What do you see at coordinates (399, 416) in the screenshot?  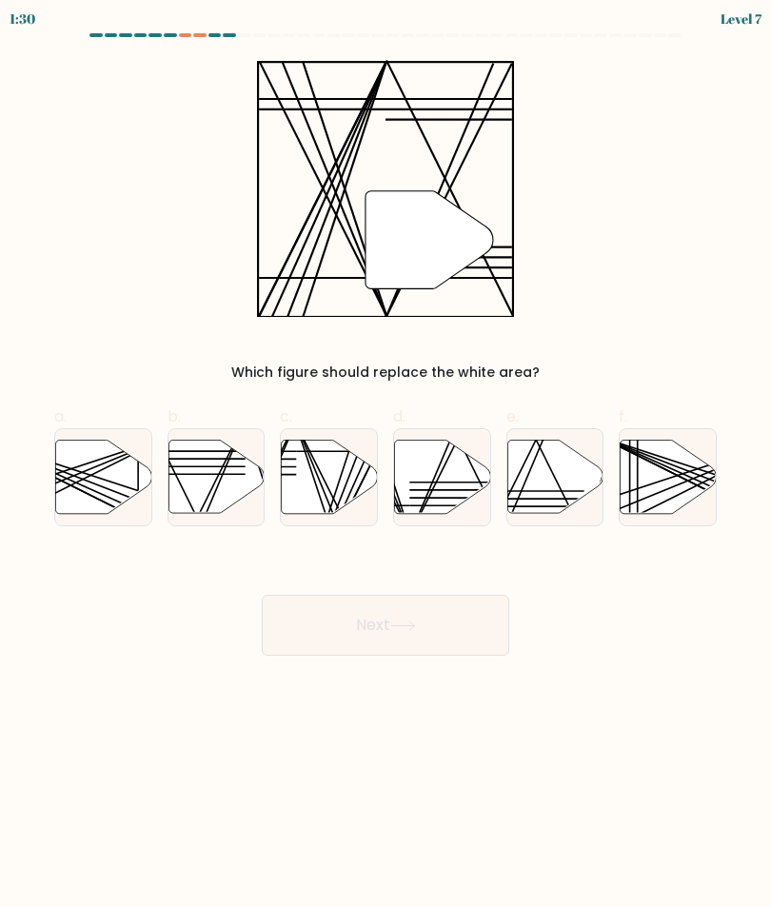 I see `span: d.` at bounding box center [399, 416].